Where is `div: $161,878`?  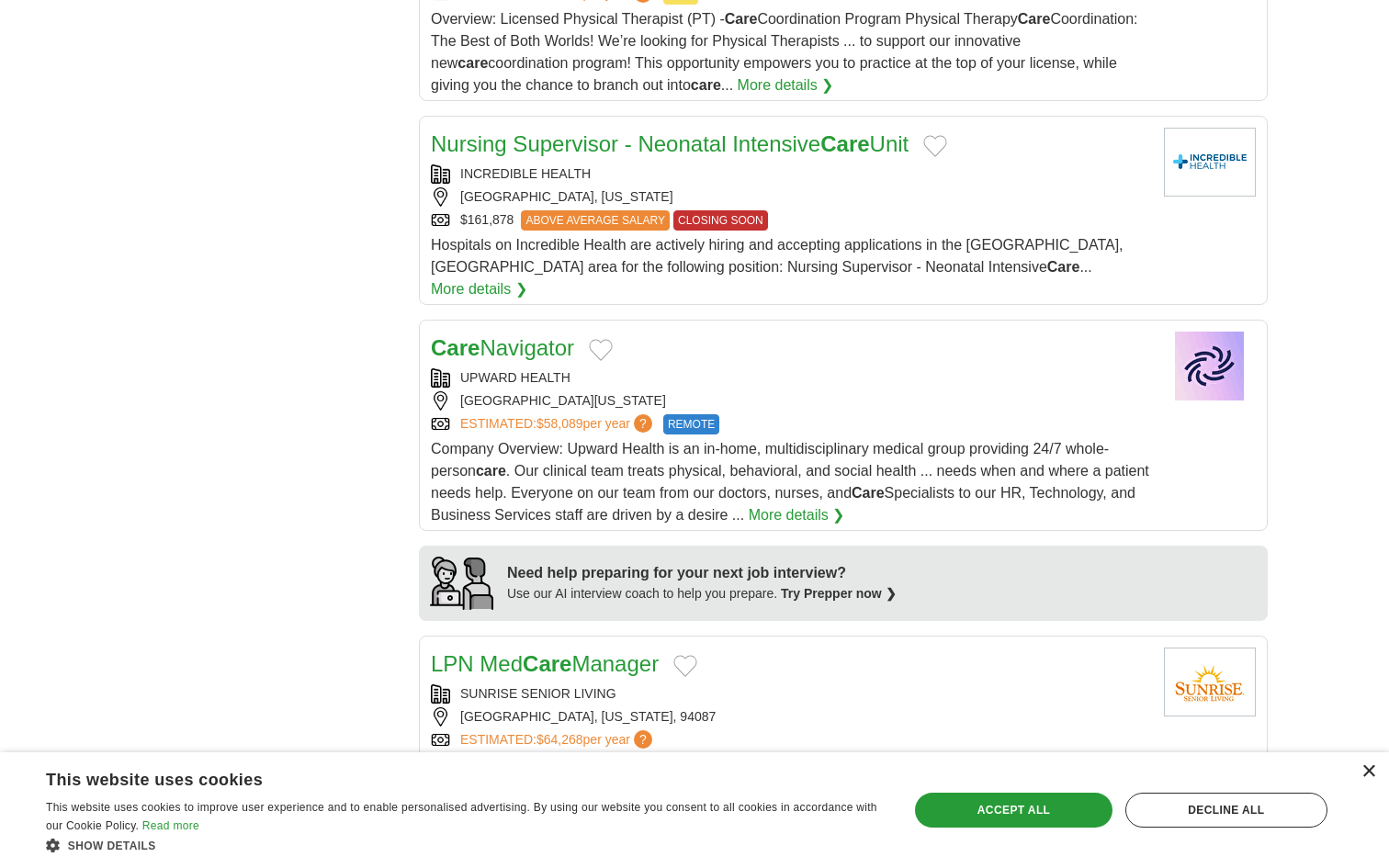 div: $161,878 is located at coordinates (790, 220).